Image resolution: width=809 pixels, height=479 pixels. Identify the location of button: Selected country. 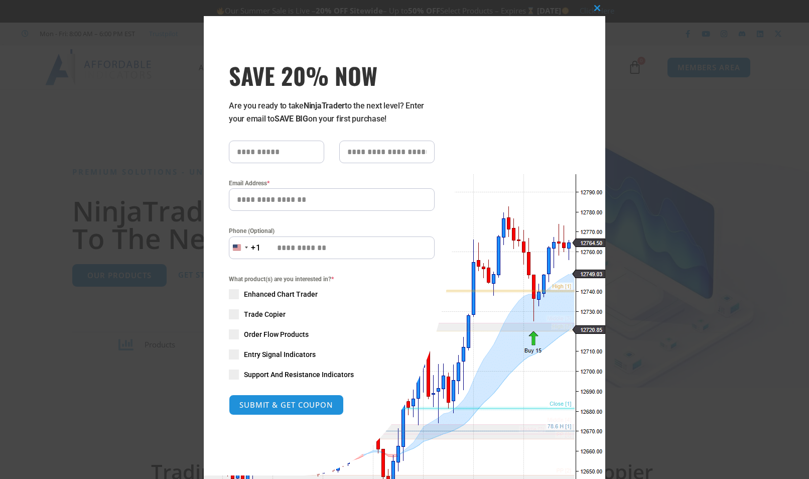
(245, 248).